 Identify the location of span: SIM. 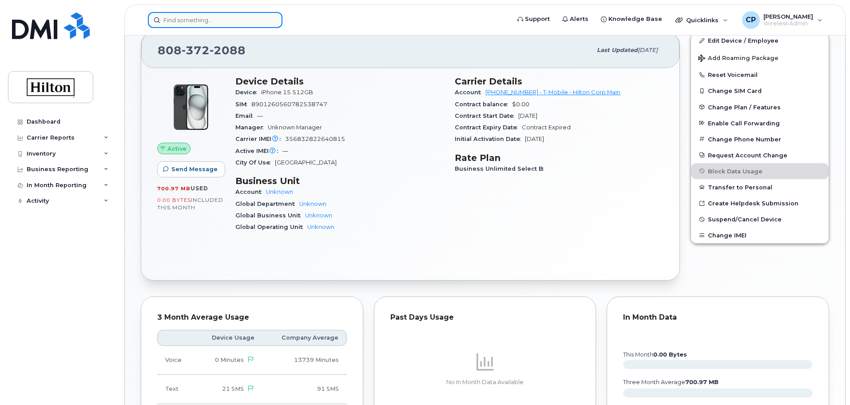
(243, 104).